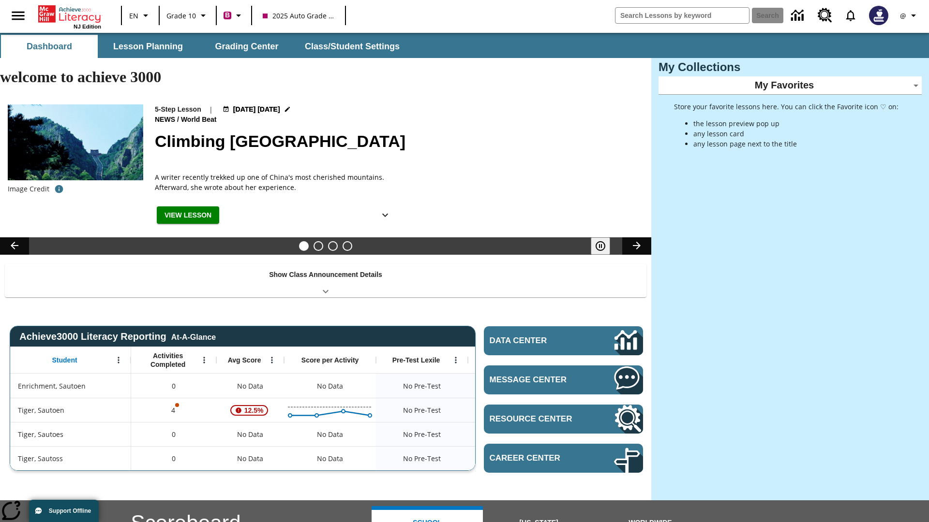 This screenshot has width=929, height=522. I want to click on button: Slide 1 Climbing Mount Tai, so click(304, 246).